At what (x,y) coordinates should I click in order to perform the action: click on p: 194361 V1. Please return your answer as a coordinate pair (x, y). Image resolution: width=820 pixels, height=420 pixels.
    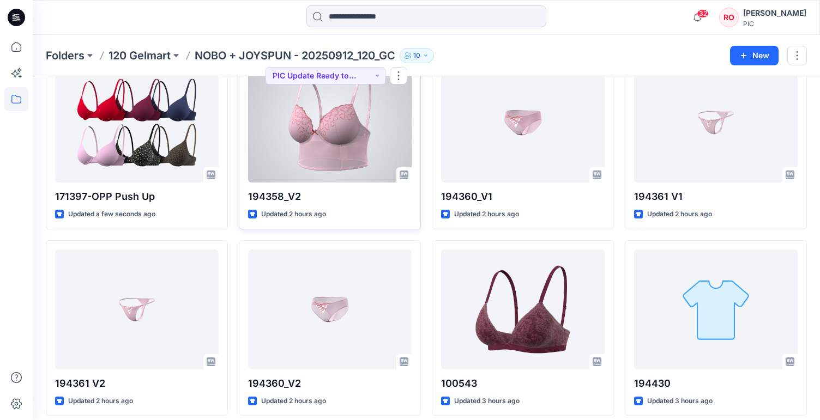
    Looking at the image, I should click on (716, 197).